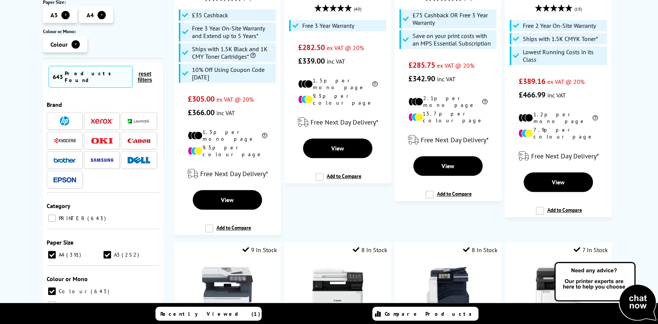 The height and width of the screenshot is (324, 658). Describe the element at coordinates (60, 243) in the screenshot. I see `span: Paper Size` at that location.